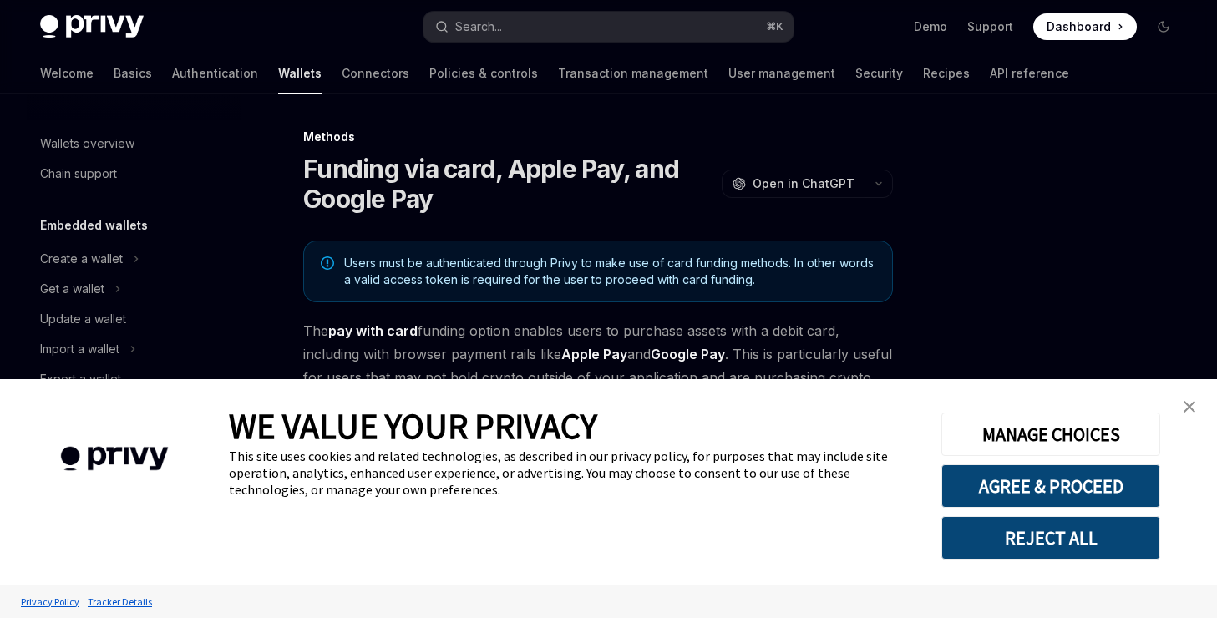 The width and height of the screenshot is (1217, 618). I want to click on div: Create a wallet, so click(81, 259).